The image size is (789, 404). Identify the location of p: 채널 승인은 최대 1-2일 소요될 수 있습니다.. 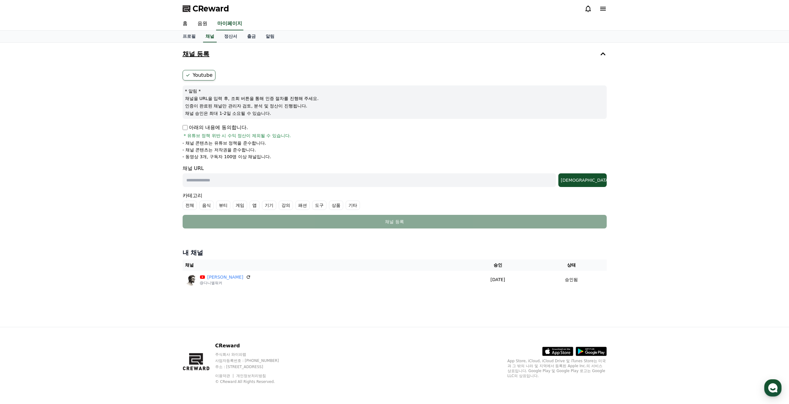
(394, 113).